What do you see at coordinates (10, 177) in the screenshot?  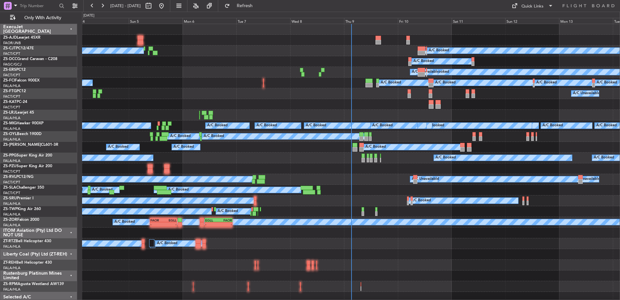 I see `span: ZS-RVL` at bounding box center [10, 177].